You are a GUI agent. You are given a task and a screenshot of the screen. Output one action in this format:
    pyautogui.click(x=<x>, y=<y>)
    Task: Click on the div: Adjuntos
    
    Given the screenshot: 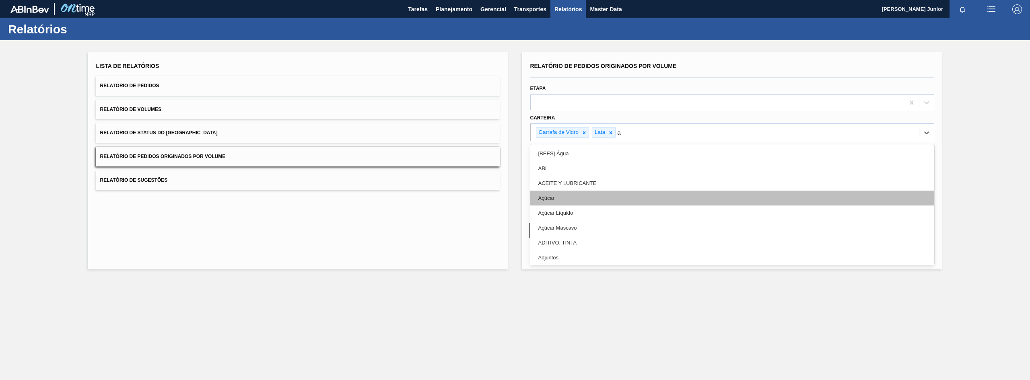 What is the action you would take?
    pyautogui.click(x=732, y=257)
    